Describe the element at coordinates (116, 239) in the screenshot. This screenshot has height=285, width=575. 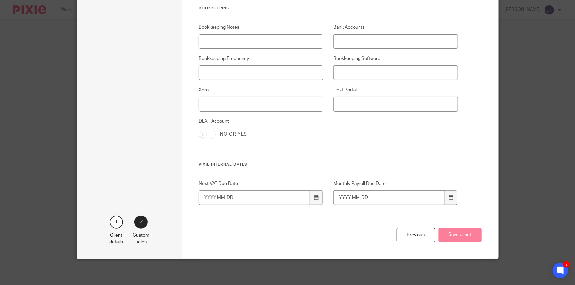
I see `p: Client details` at that location.